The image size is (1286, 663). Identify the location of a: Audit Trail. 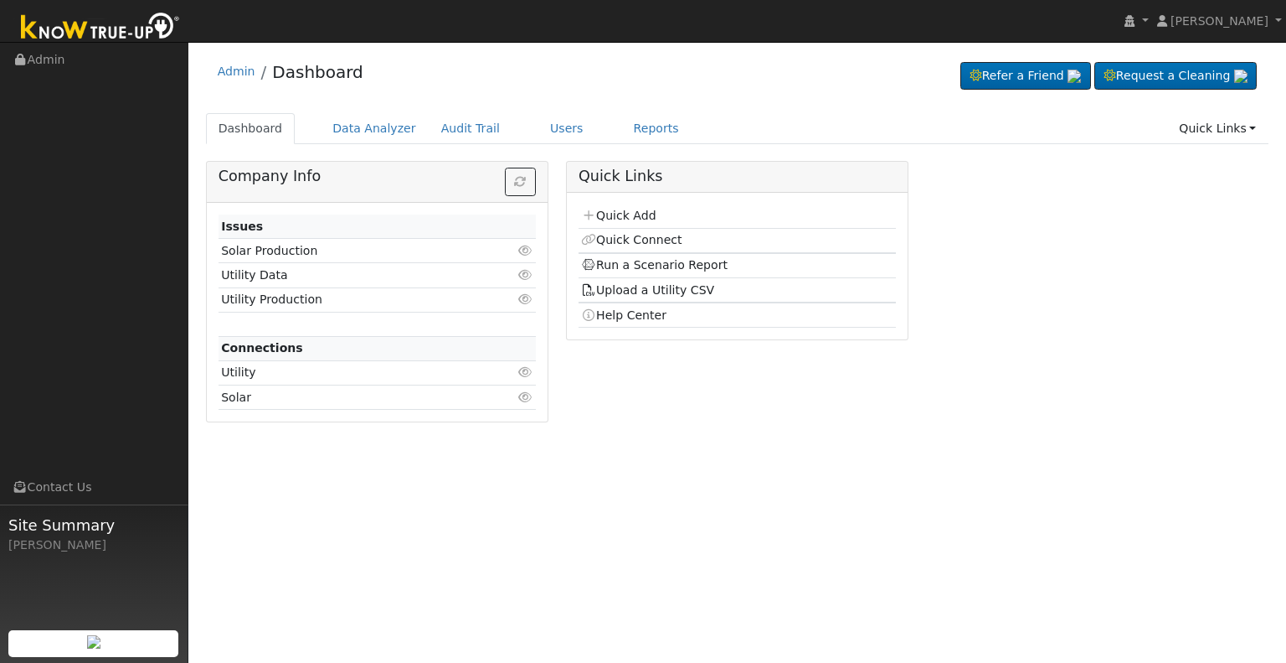
(471, 128).